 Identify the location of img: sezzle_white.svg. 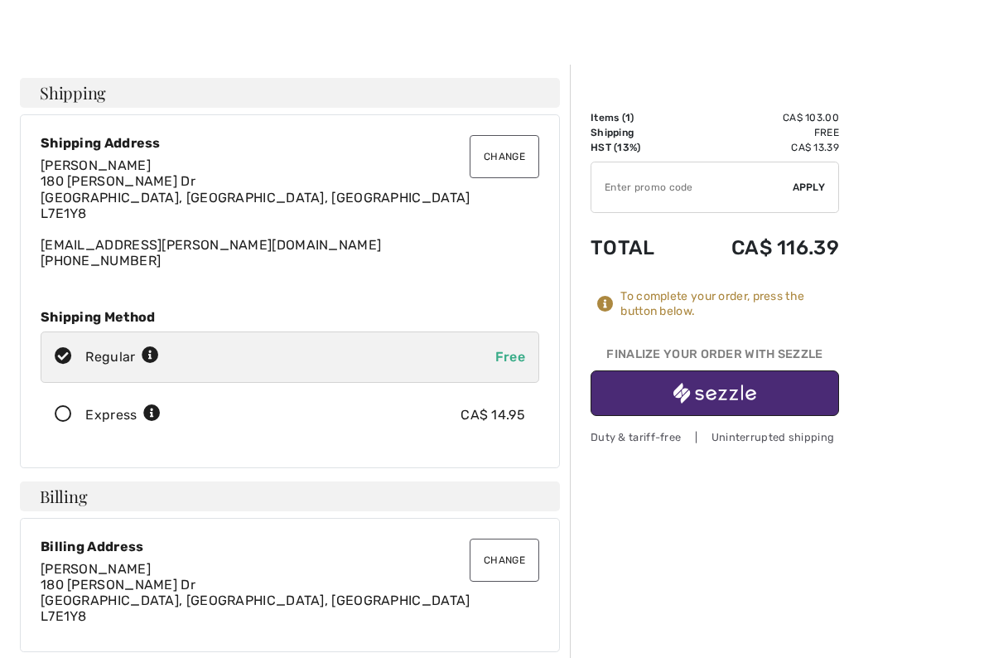
(715, 393).